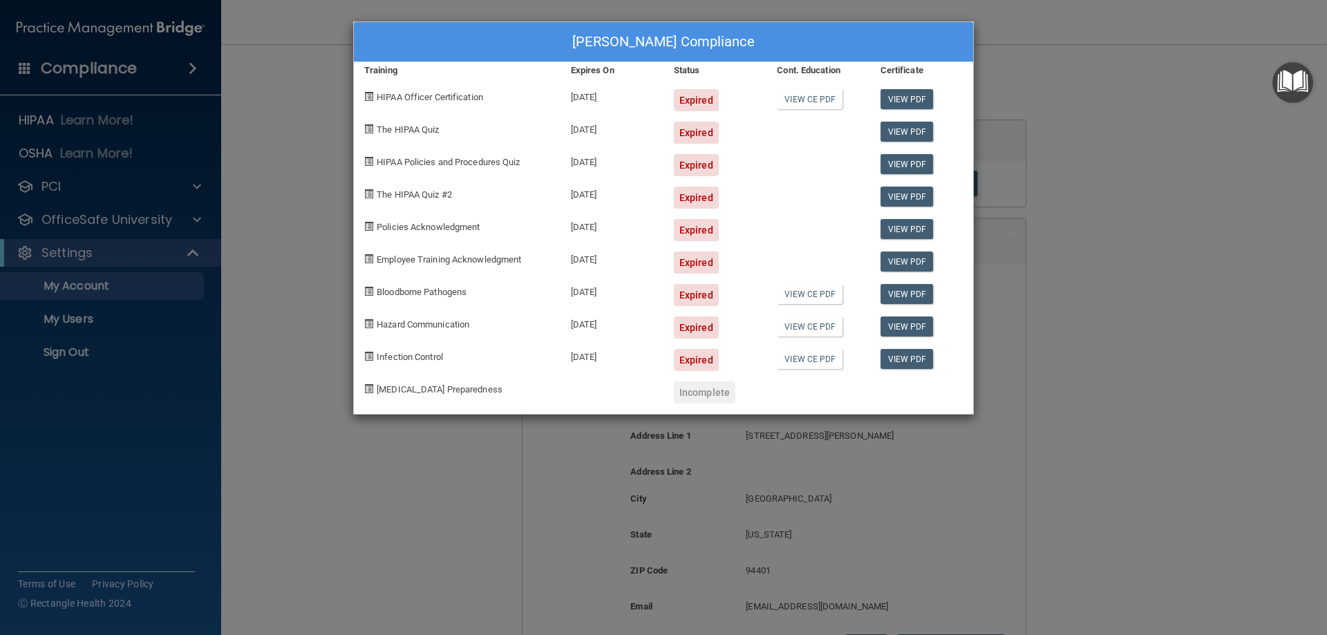  I want to click on span: The HIPAA Quiz #2, so click(414, 194).